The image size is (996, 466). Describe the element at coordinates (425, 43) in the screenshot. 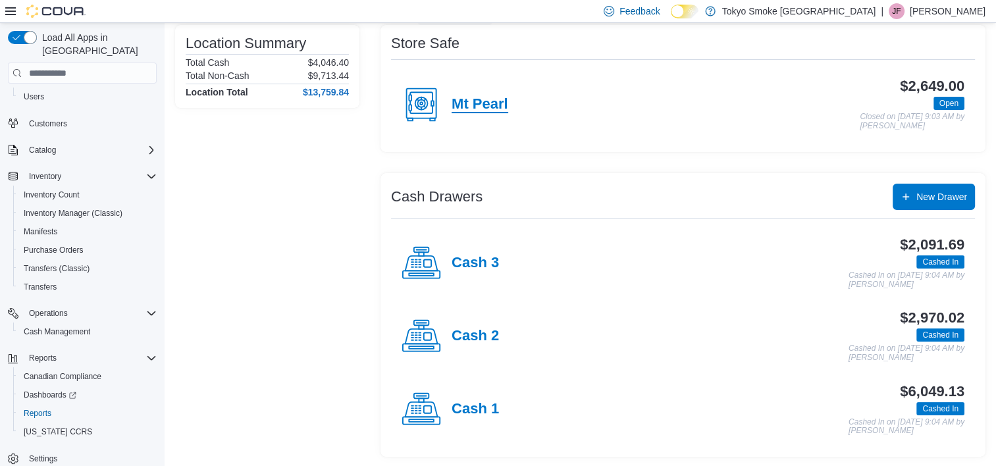

I see `h3: Store Safe` at that location.